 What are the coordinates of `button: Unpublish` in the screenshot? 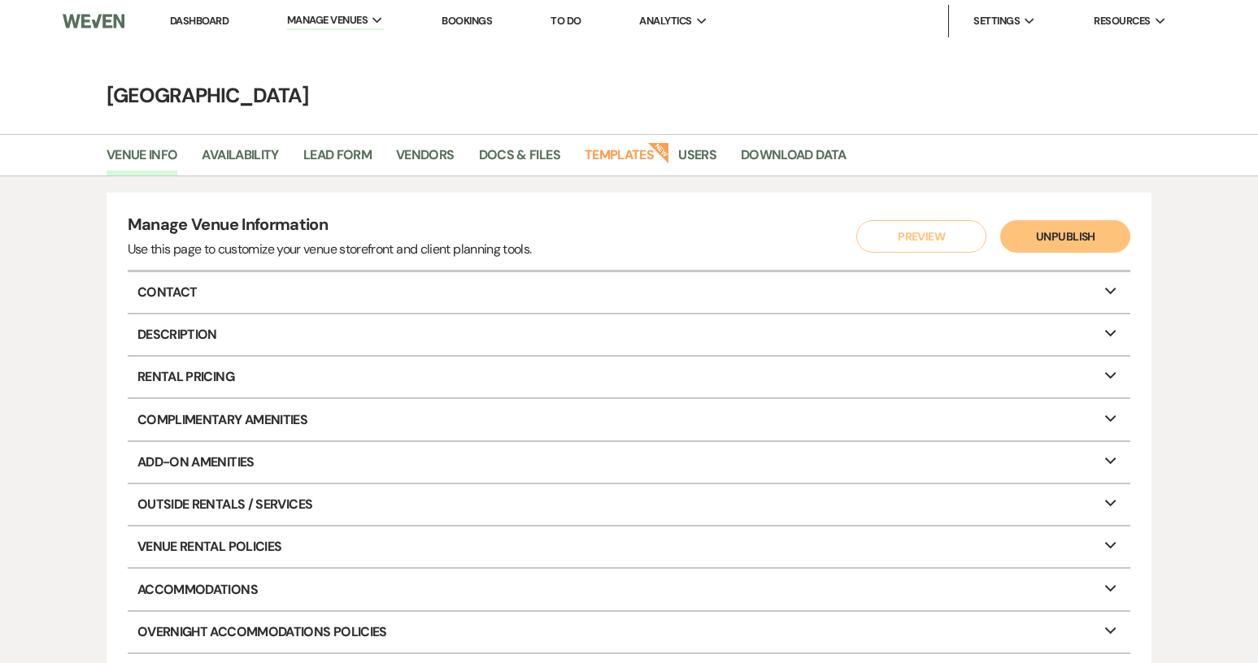 It's located at (1065, 237).